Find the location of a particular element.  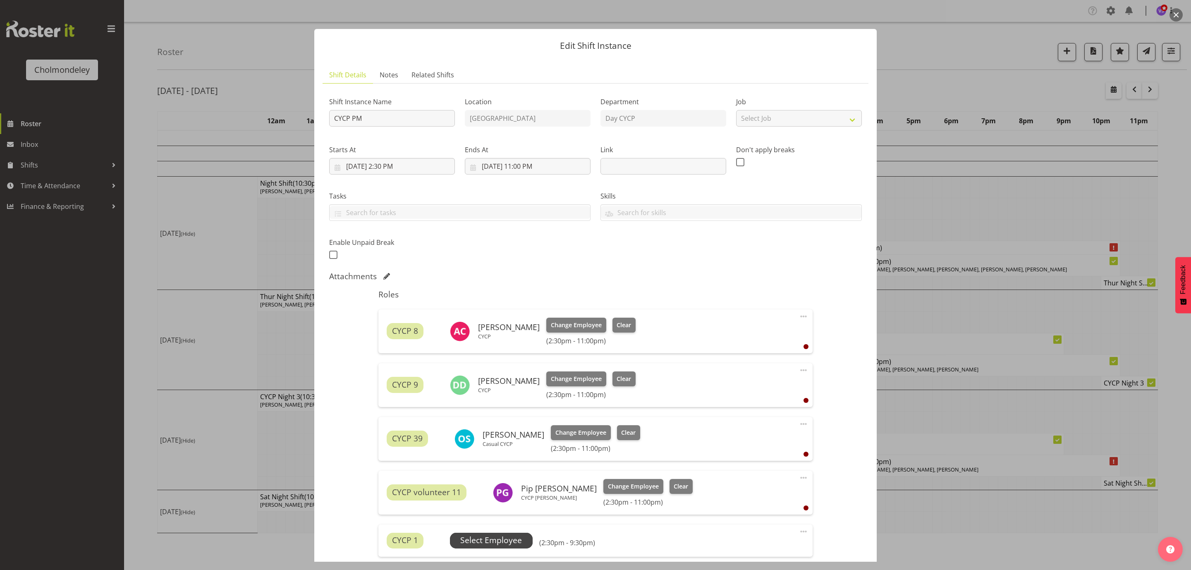

img: dejay-davison3684.jpg is located at coordinates (460, 385).